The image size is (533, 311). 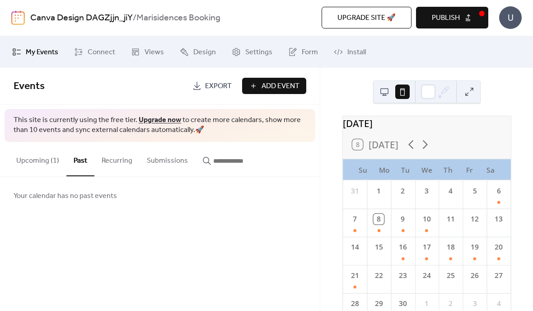 What do you see at coordinates (451, 248) in the screenshot?
I see `div: 18` at bounding box center [451, 248].